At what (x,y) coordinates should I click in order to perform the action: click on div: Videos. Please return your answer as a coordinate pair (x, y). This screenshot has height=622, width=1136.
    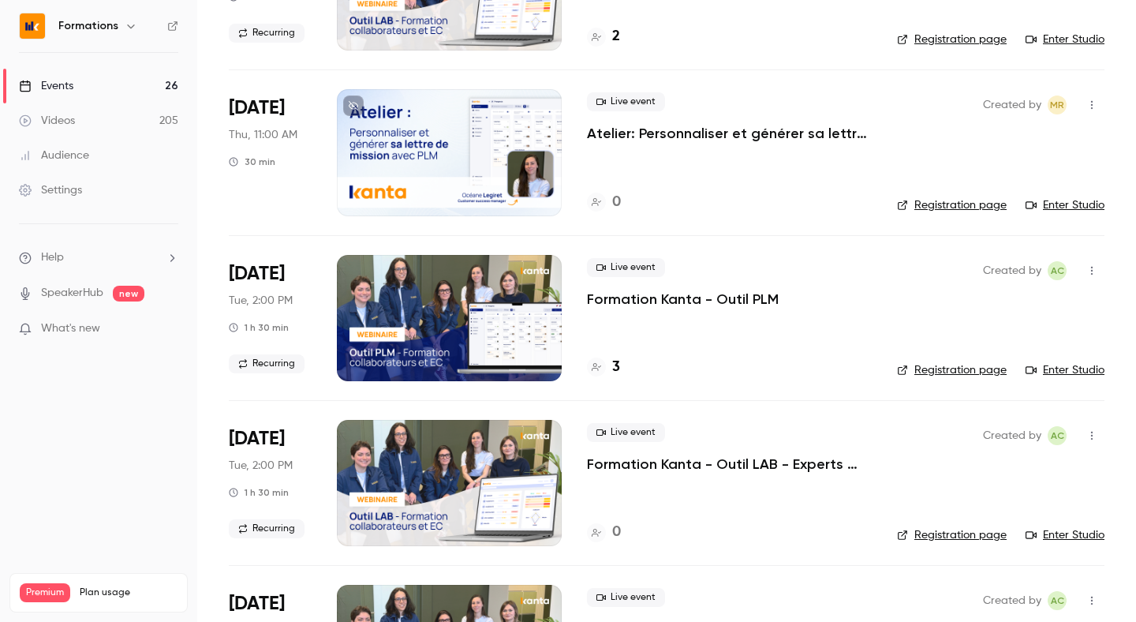
    Looking at the image, I should click on (47, 121).